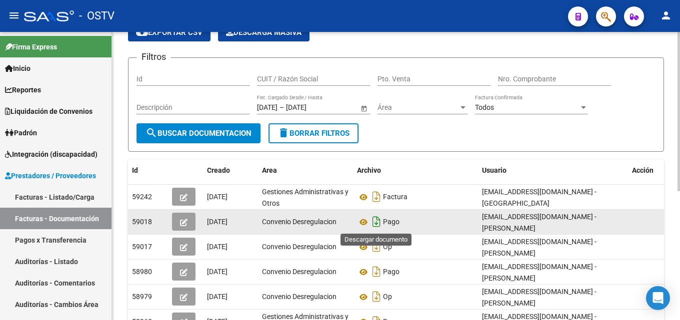 This screenshot has height=320, width=680. What do you see at coordinates (310, 107) in the screenshot?
I see `input: Fecha fin` at bounding box center [310, 107].